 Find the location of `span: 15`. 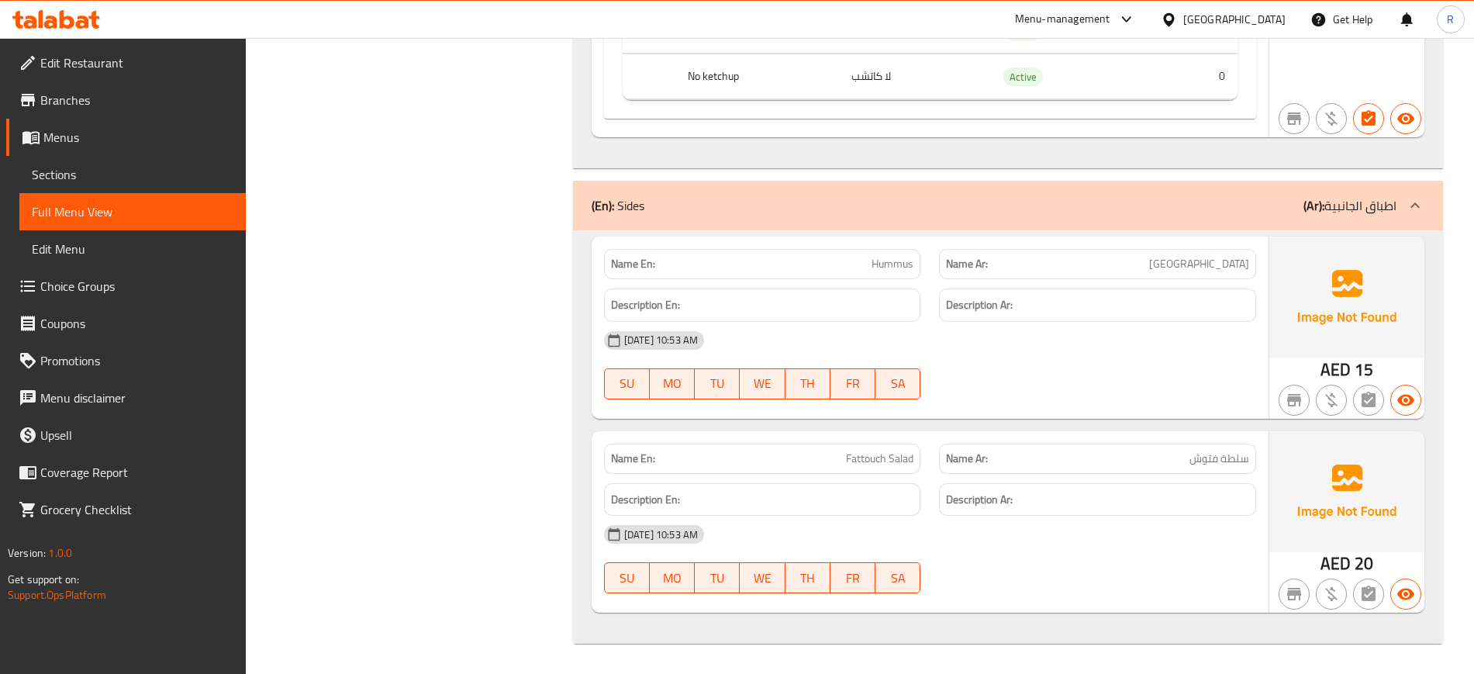

span: 15 is located at coordinates (1364, 369).